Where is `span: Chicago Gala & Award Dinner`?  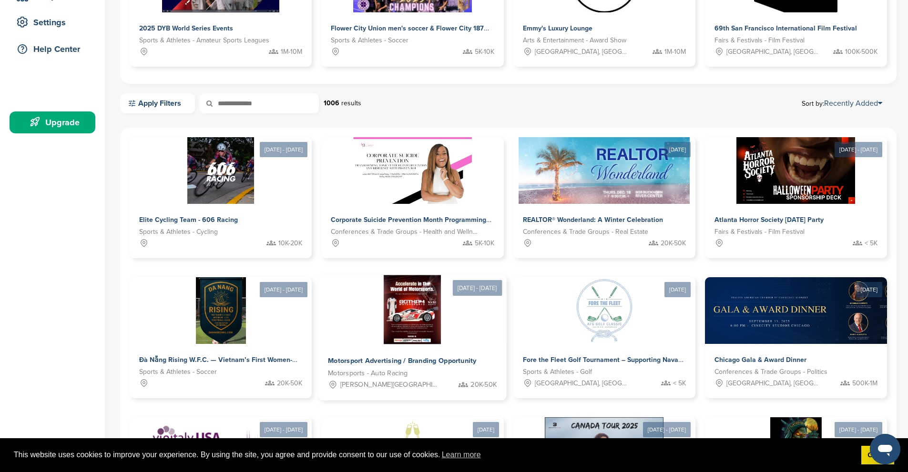 span: Chicago Gala & Award Dinner is located at coordinates (760, 360).